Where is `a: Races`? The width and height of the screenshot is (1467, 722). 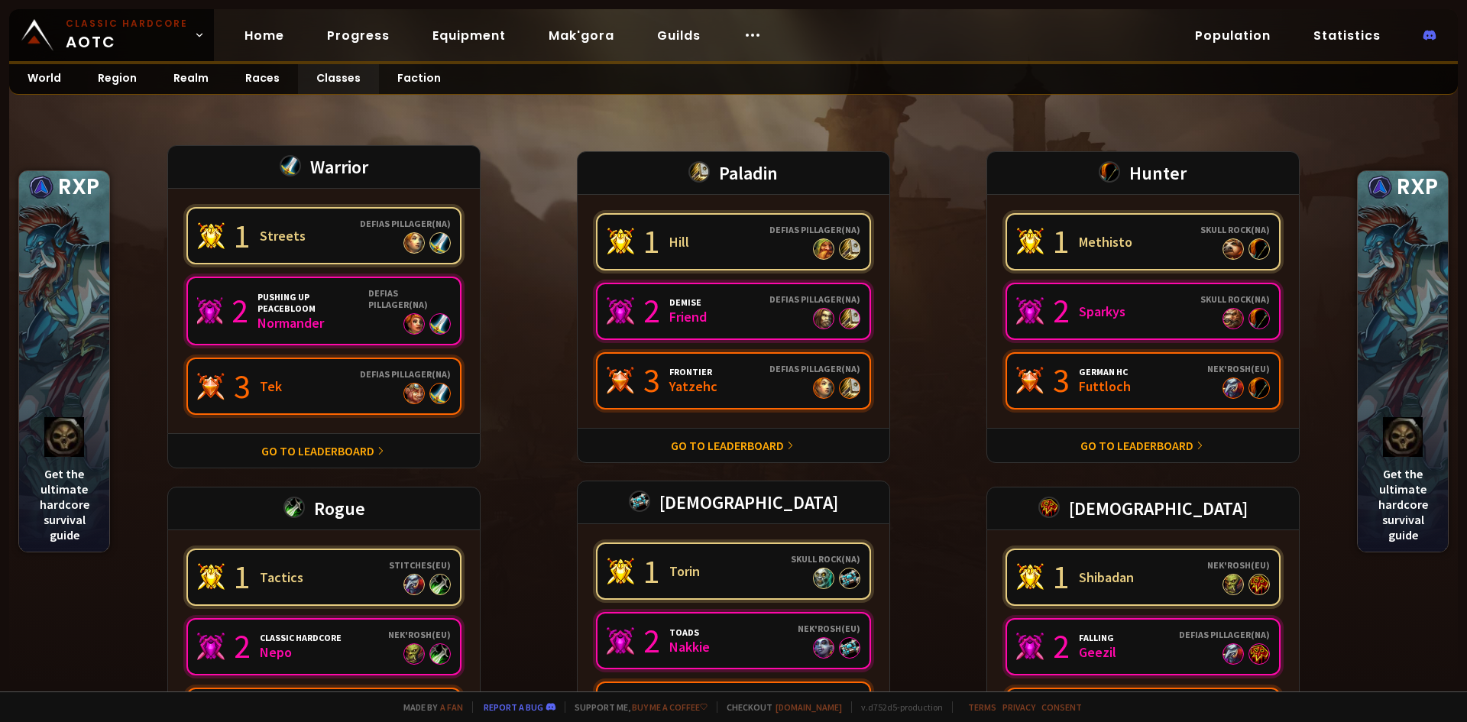 a: Races is located at coordinates (262, 79).